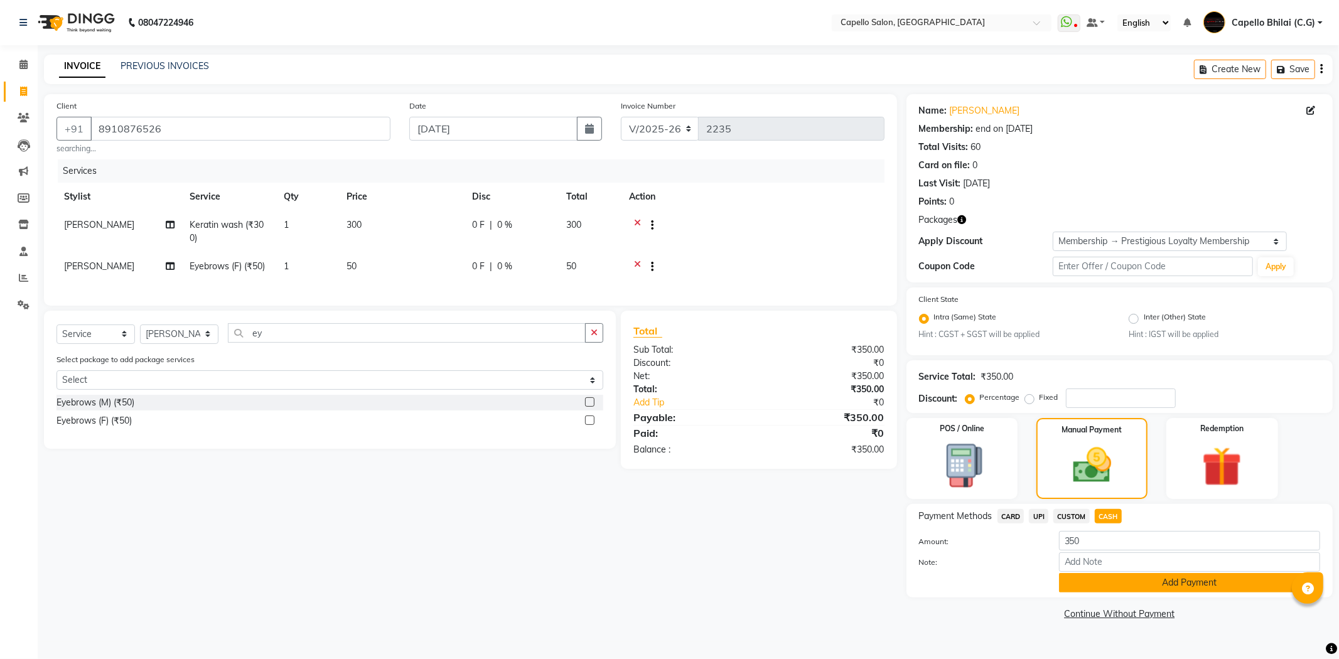 The image size is (1339, 659). What do you see at coordinates (240, 129) in the screenshot?
I see `input: Search by Name/Mobile/Email/Code` at bounding box center [240, 129].